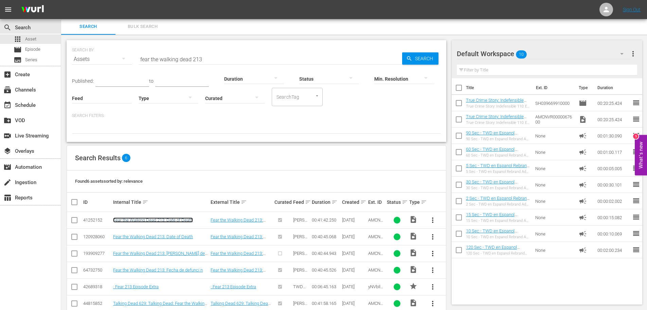 The width and height of the screenshot is (647, 310). I want to click on td: 00:00:02.002, so click(614, 201).